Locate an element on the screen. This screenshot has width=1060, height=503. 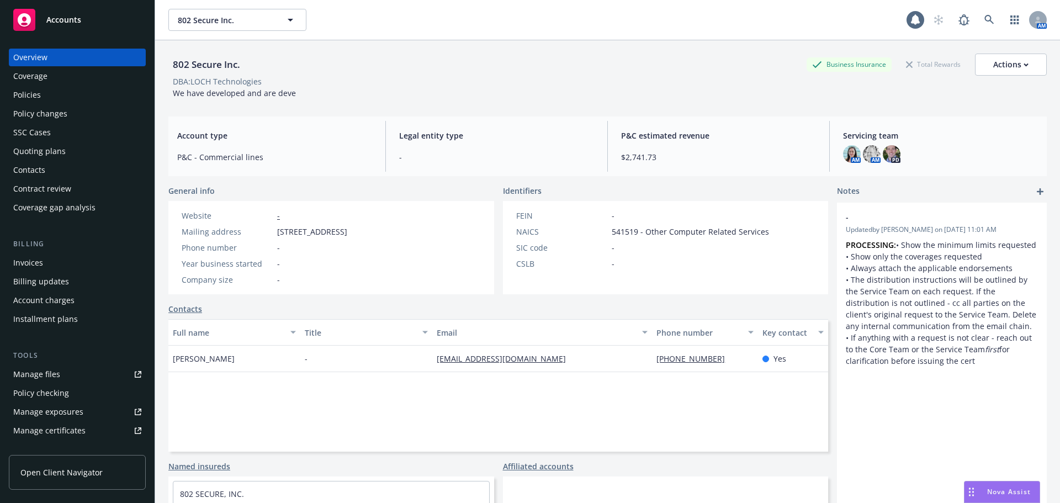
div: Drag to move is located at coordinates (971, 492).